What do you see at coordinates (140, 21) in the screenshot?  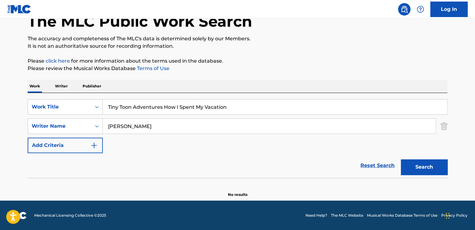 I see `h1: The MLC Public Work Search` at bounding box center [140, 21].